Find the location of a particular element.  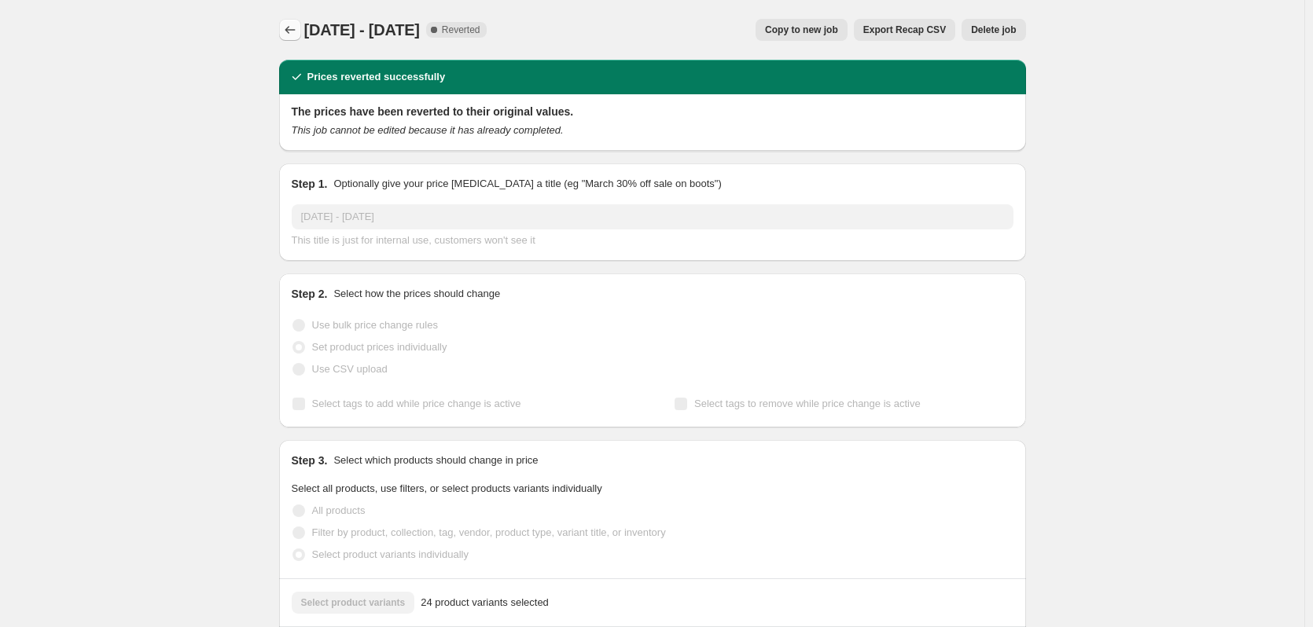

p: Select which products should change in price is located at coordinates (436, 461).